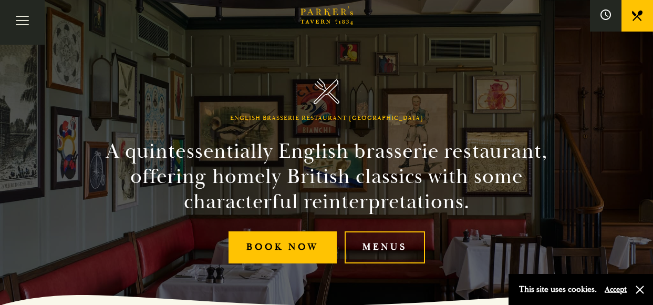  I want to click on button: Close and accept, so click(640, 289).